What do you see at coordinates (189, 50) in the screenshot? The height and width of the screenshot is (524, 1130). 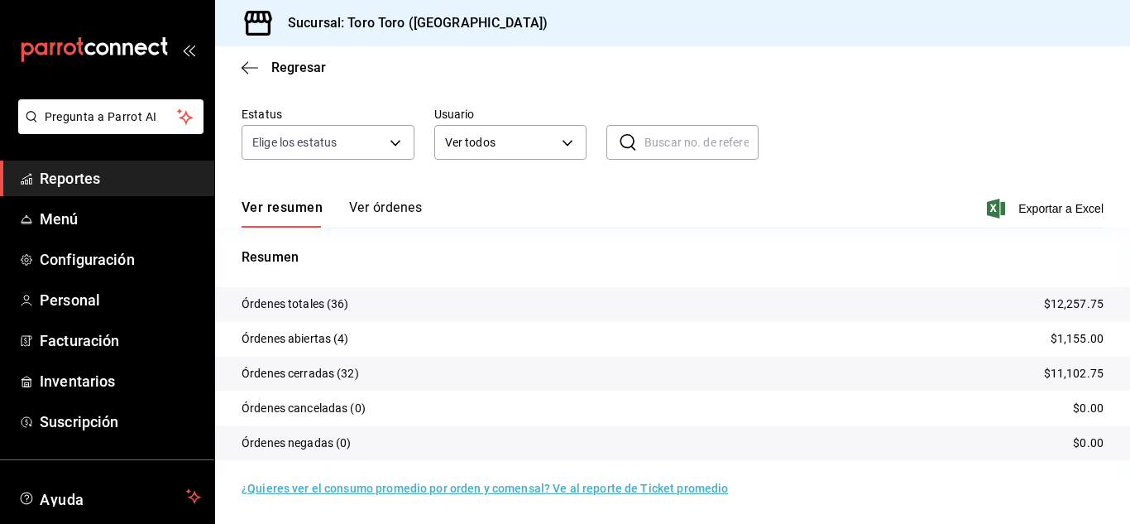 I see `button: open_drawer_menu` at bounding box center [189, 50].